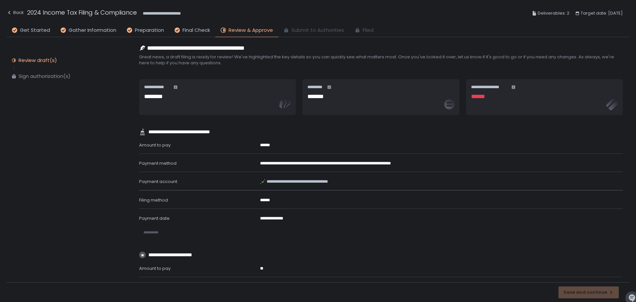 The image size is (636, 302). What do you see at coordinates (554, 13) in the screenshot?
I see `span: Deliverables: 2` at bounding box center [554, 13].